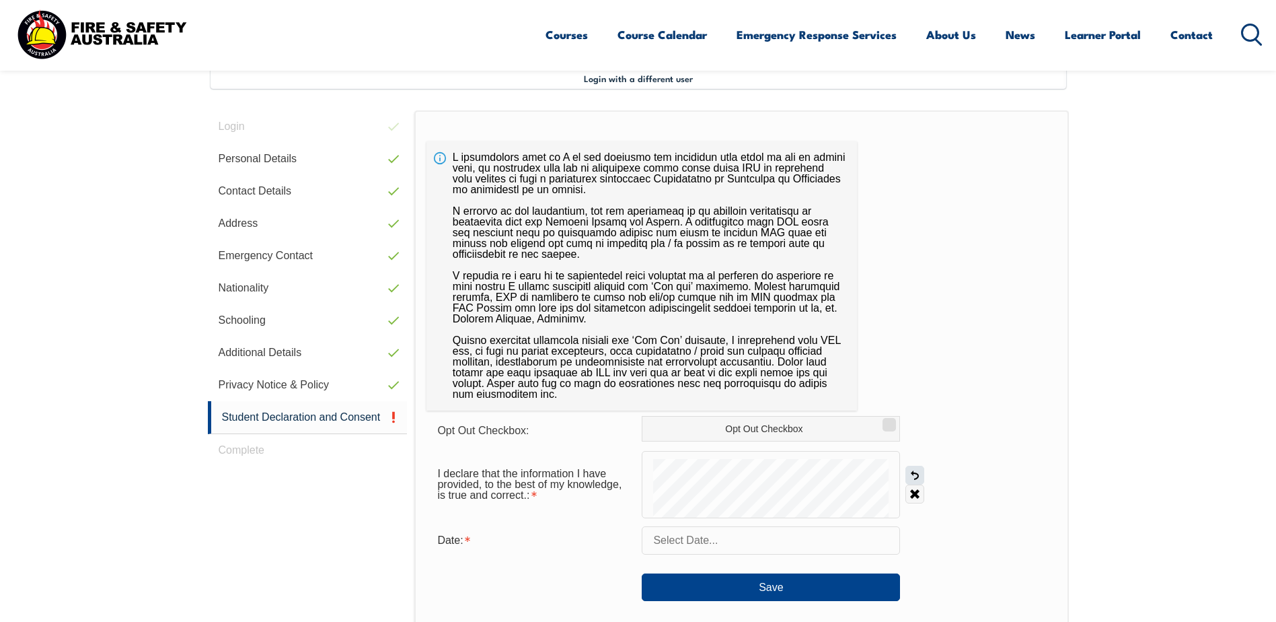 The image size is (1276, 622). What do you see at coordinates (534, 484) in the screenshot?
I see `div: I declare that the information I have provided, to the best of my knowledge, is true and correct....` at bounding box center [534, 484].